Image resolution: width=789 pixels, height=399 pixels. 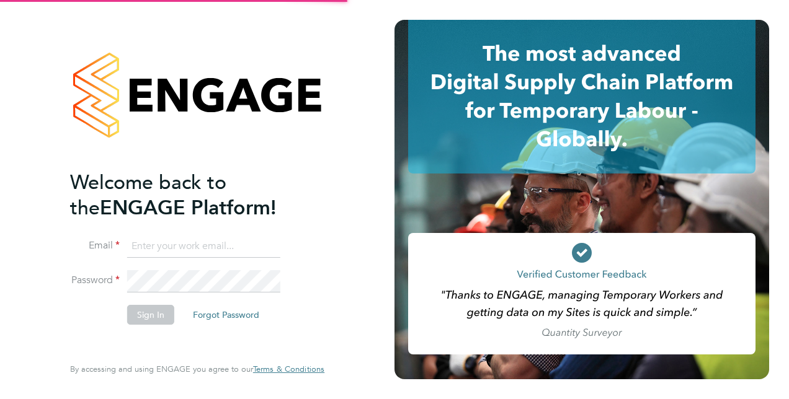 I want to click on button: Forgot Password, so click(x=226, y=315).